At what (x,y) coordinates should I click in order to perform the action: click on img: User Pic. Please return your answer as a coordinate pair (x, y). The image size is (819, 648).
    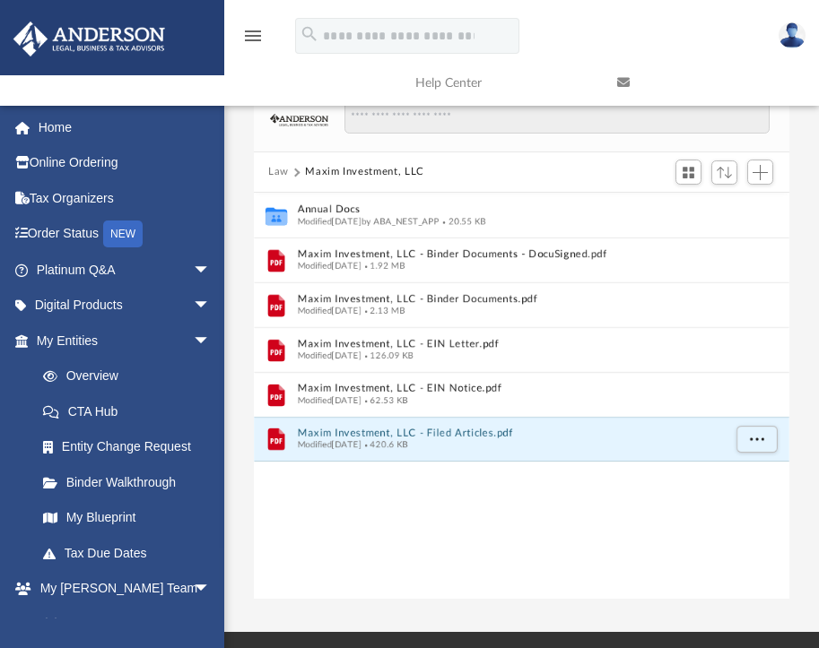
    Looking at the image, I should click on (792, 35).